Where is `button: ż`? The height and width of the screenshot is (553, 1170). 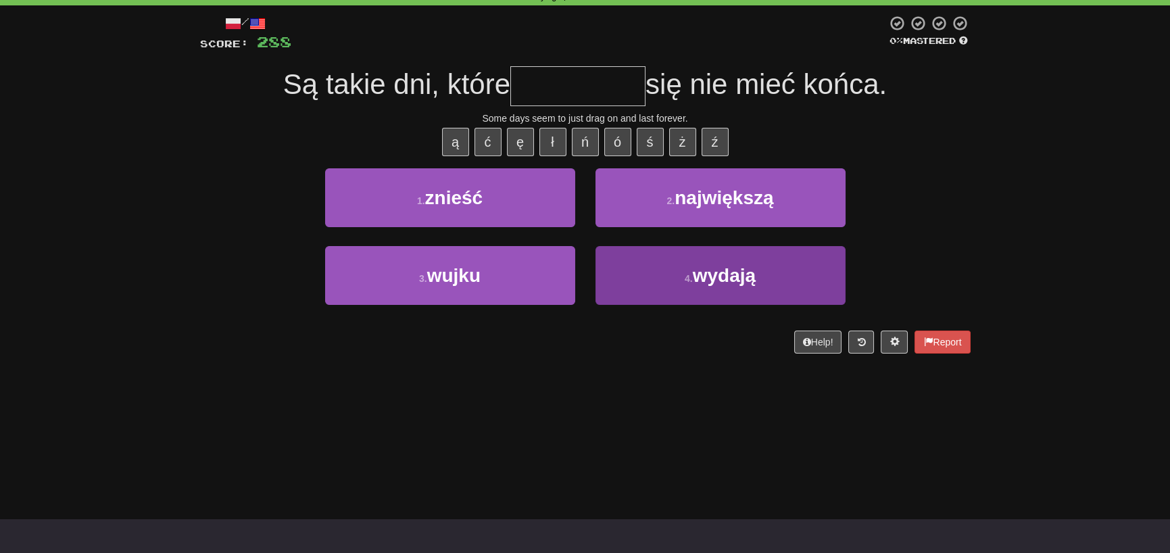 button: ż is located at coordinates (683, 142).